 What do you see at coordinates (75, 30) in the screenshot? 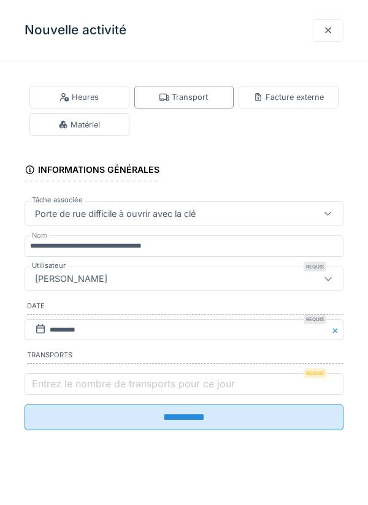
I see `h3: Nouvelle activité` at bounding box center [75, 30].